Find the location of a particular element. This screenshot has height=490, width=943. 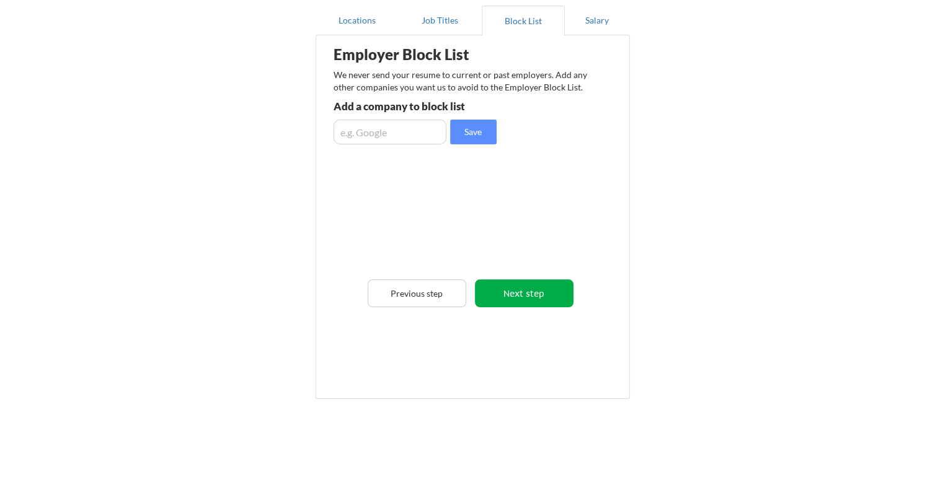

input: e.g. Google is located at coordinates (390, 132).